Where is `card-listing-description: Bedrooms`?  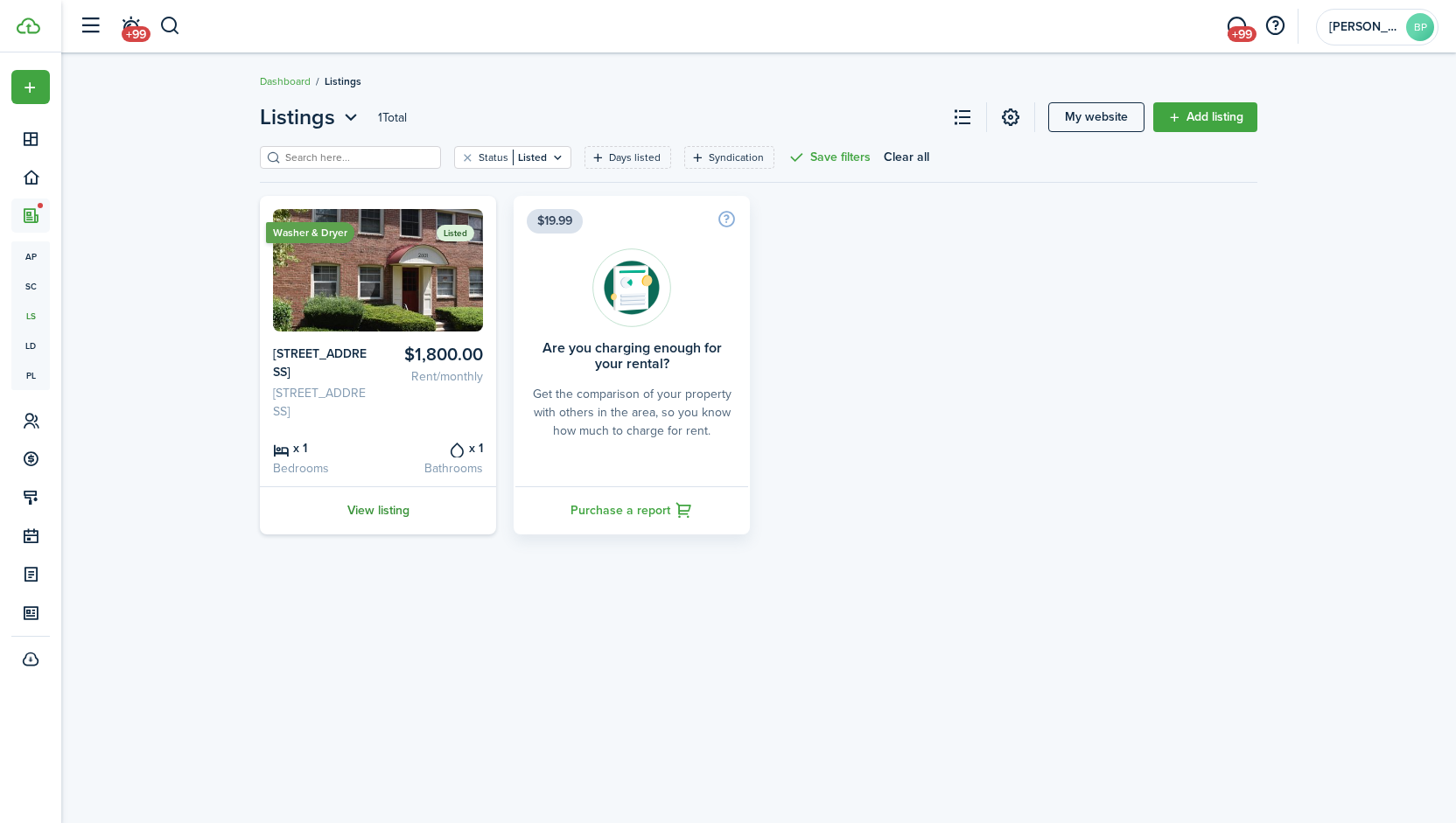 card-listing-description: Bedrooms is located at coordinates (322, 468).